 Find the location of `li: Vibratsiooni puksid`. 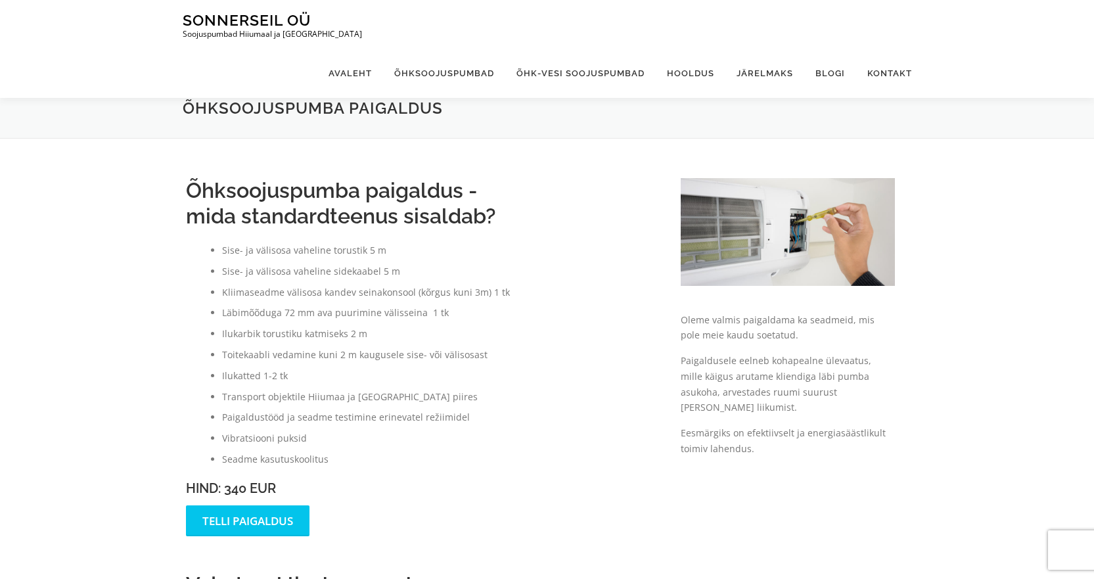

li: Vibratsiooni puksid is located at coordinates (438, 438).